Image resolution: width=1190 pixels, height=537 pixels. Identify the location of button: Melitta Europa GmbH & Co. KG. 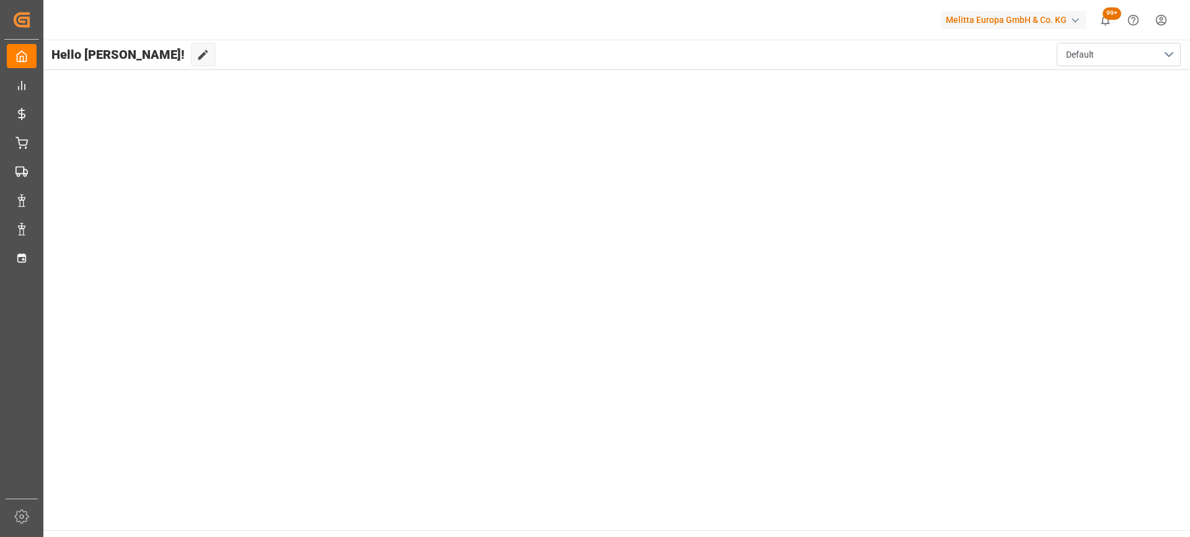
(1015, 20).